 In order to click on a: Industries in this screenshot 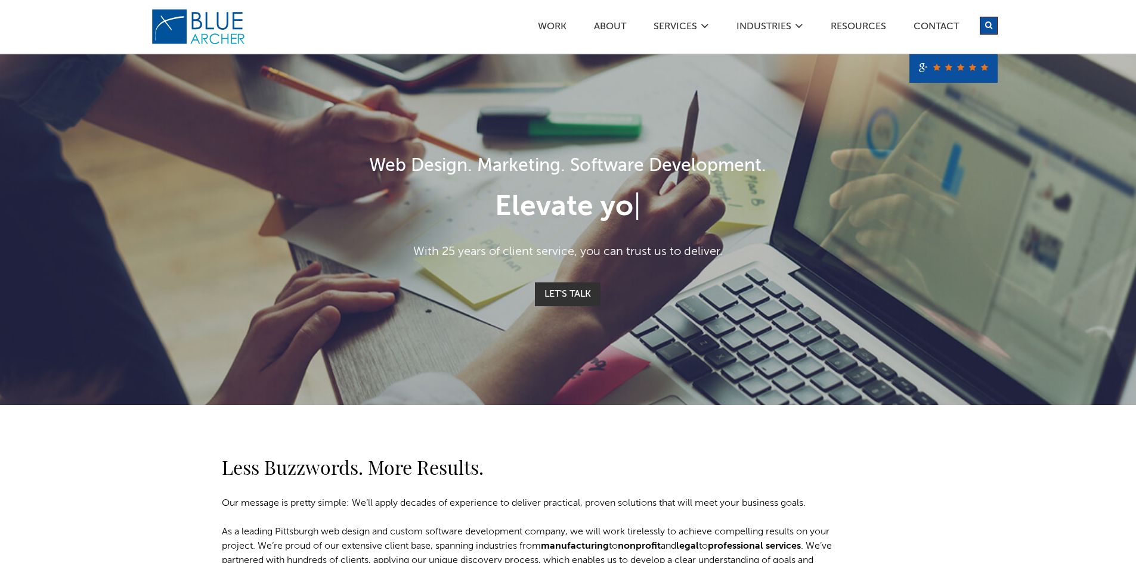, I will do `click(764, 28)`.